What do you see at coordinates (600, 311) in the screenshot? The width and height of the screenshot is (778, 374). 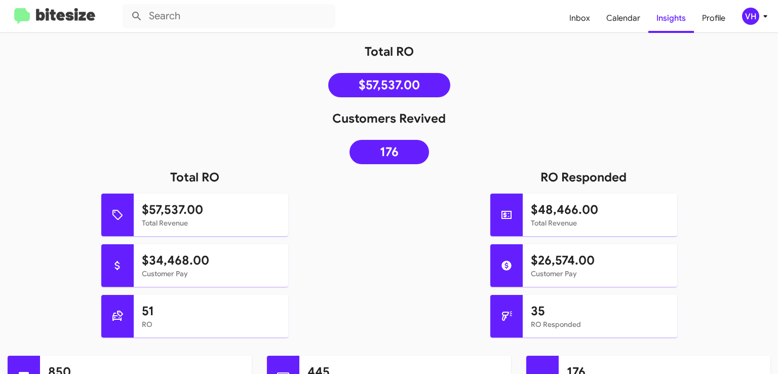 I see `h1: 35` at bounding box center [600, 311].